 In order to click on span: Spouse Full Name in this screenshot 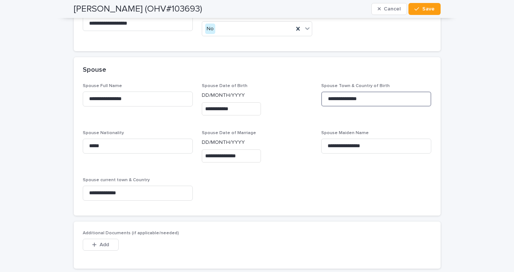, I will do `click(102, 86)`.